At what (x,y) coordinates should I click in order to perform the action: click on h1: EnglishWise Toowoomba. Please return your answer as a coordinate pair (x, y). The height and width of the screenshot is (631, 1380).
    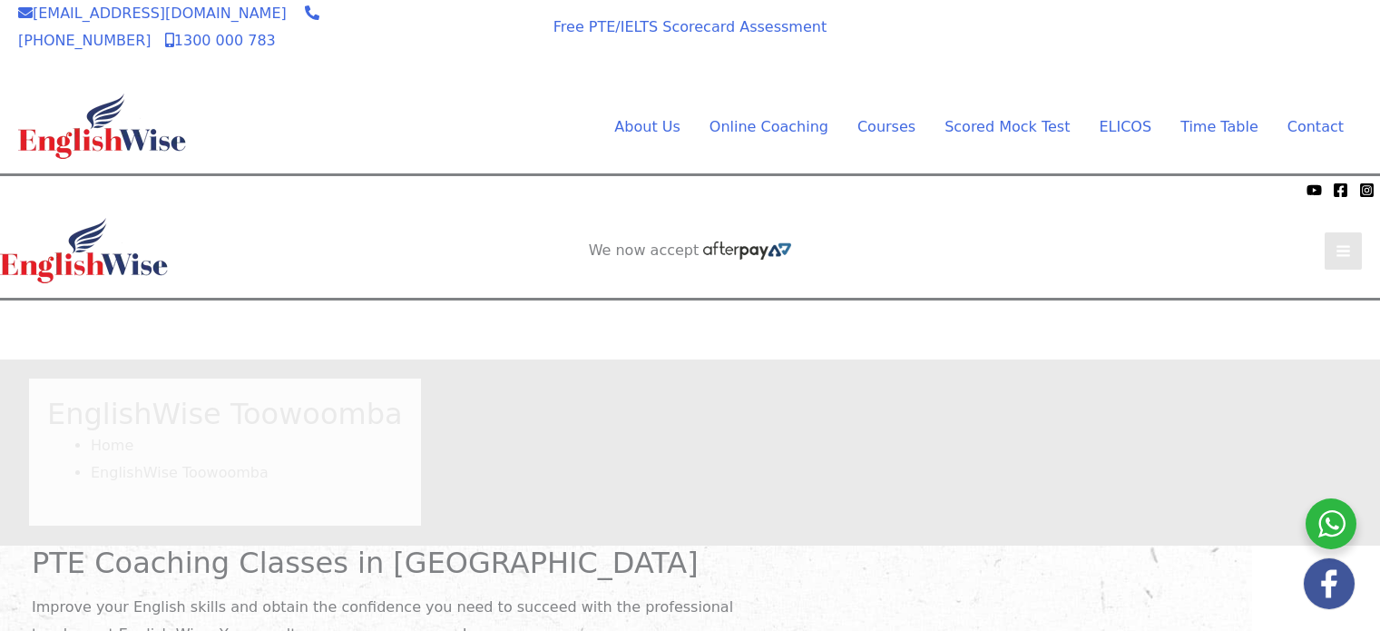
    Looking at the image, I should click on (225, 414).